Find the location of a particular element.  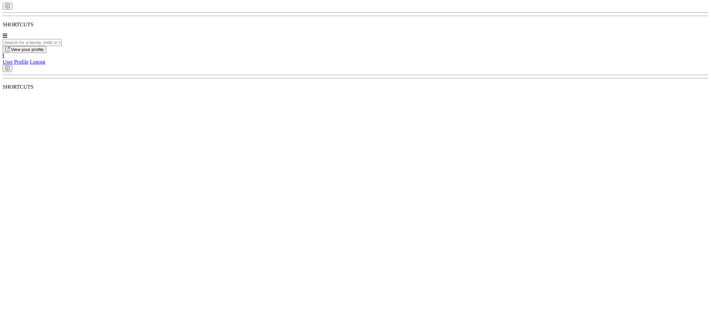

button: View your profile is located at coordinates (24, 49).